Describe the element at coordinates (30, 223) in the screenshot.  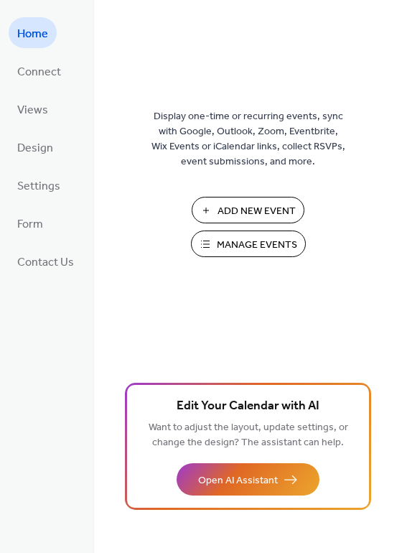
I see `a: Form` at that location.